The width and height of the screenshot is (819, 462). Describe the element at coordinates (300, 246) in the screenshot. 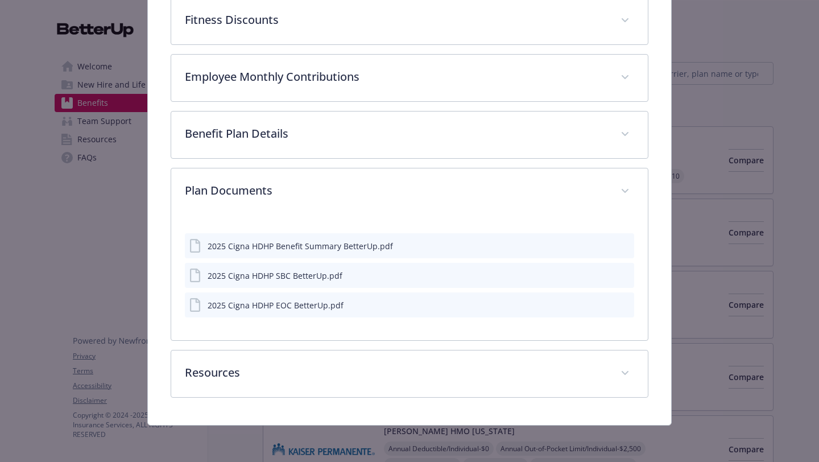

I see `div: 2025 Cigna HDHP Benefit Summary BetterUp.pdf` at that location.